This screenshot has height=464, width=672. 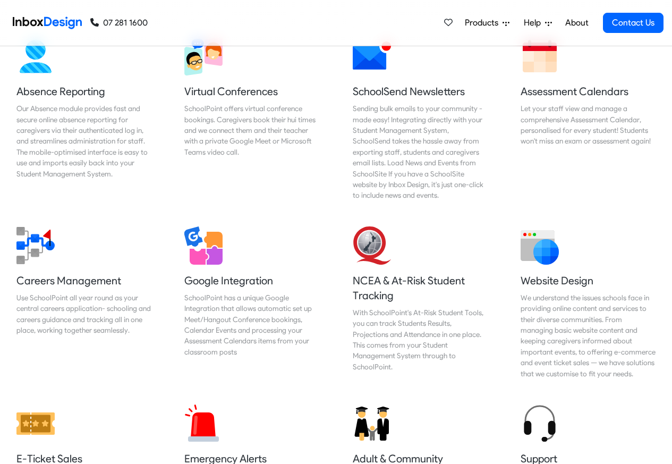 What do you see at coordinates (372, 246) in the screenshot?
I see `img: 2022_01_13_icon_nzqa.svg` at bounding box center [372, 246].